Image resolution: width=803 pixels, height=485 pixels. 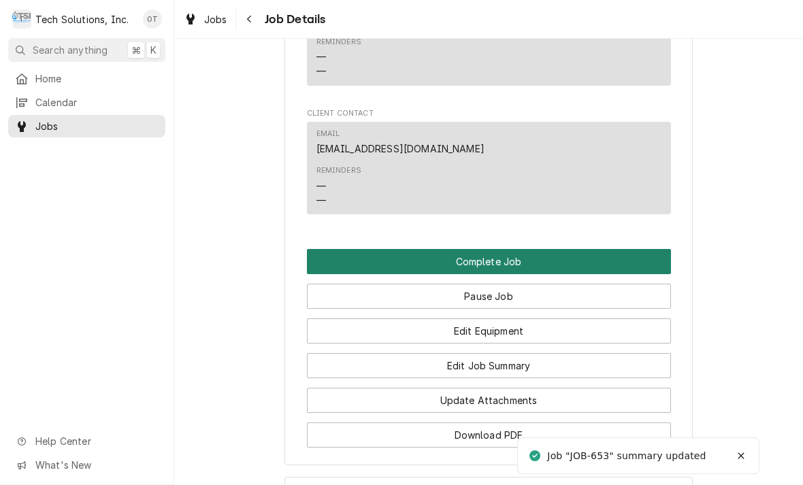 I want to click on span: Help Center, so click(x=96, y=441).